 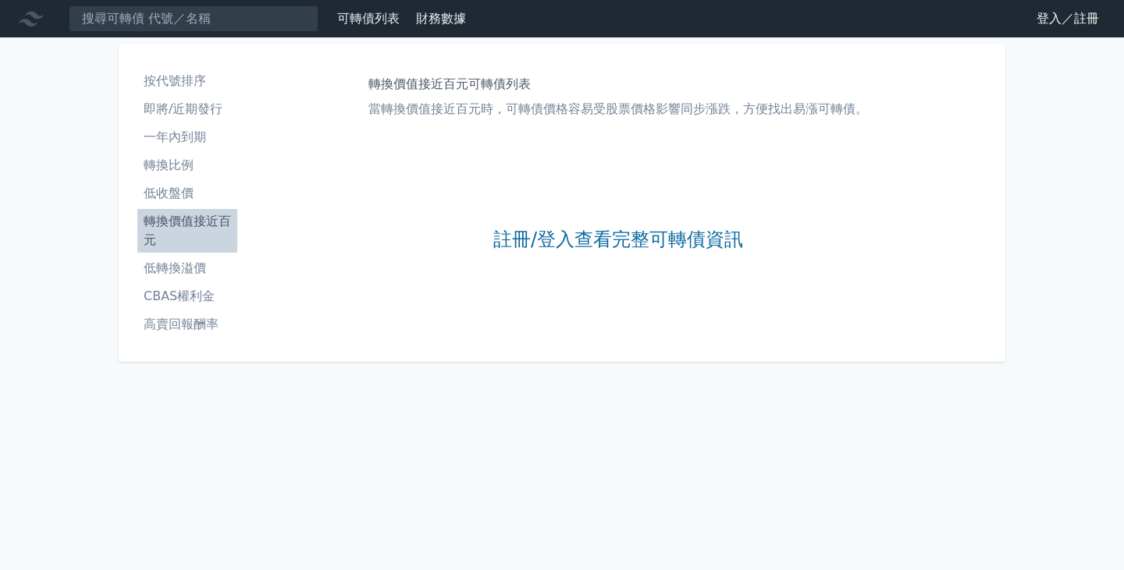 What do you see at coordinates (187, 325) in the screenshot?
I see `a: 高賣回報酬率` at bounding box center [187, 325].